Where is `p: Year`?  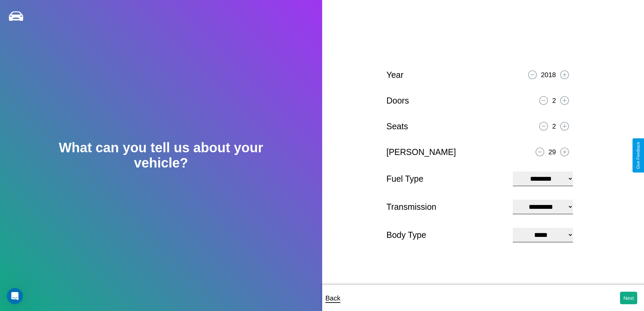
p: Year is located at coordinates (395, 75).